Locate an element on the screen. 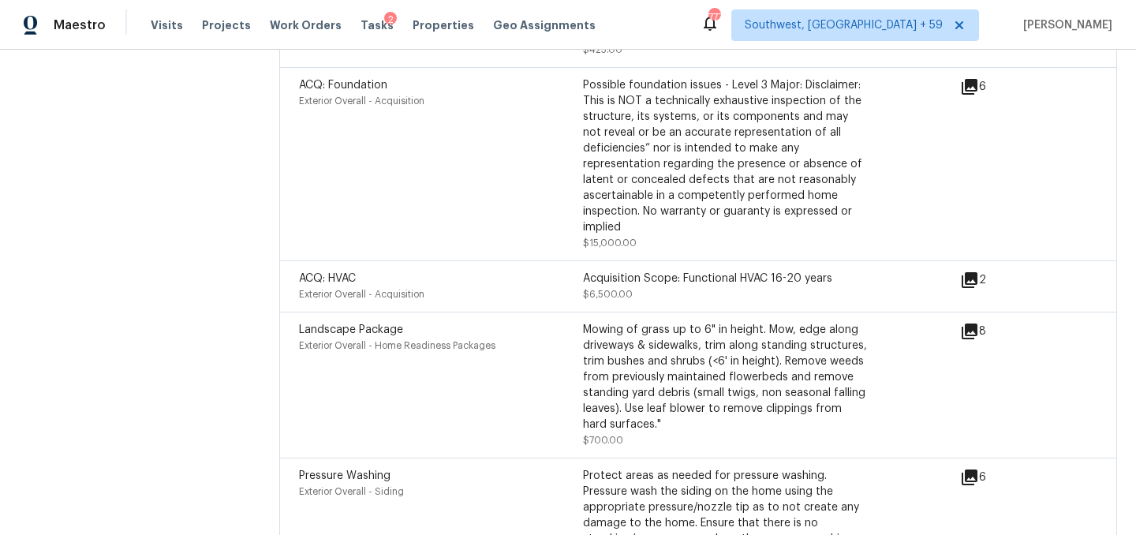 The image size is (1136, 535). span: ACQ: HVAC is located at coordinates (327, 278).